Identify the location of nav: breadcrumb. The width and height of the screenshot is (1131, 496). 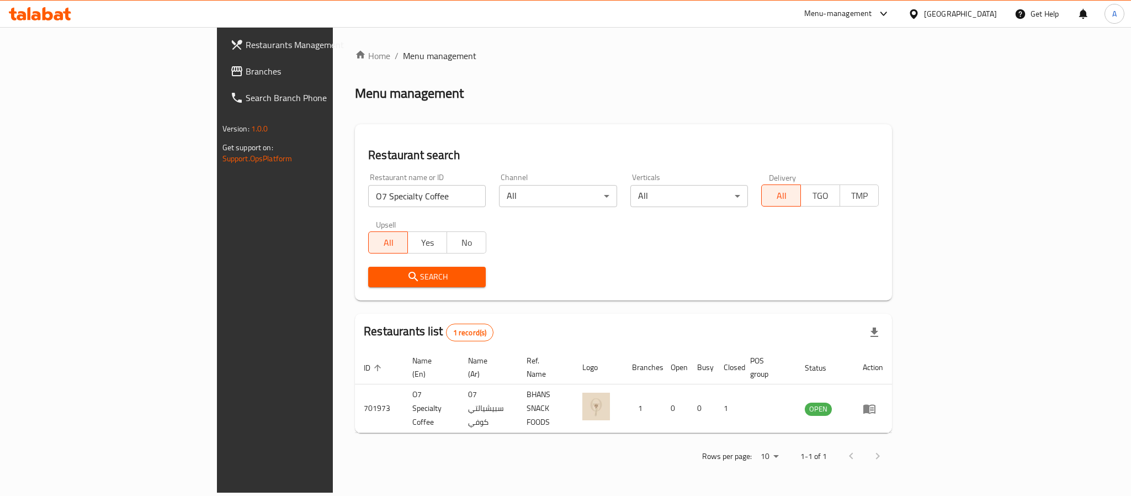
(623, 56).